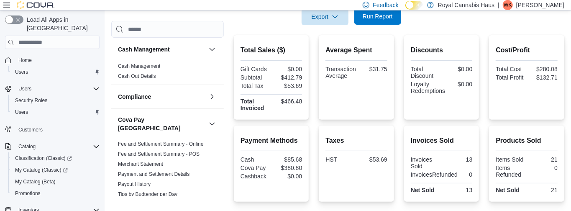 Image resolution: width=571 pixels, height=211 pixels. Describe the element at coordinates (527, 50) in the screenshot. I see `h2: Cost/Profit` at that location.